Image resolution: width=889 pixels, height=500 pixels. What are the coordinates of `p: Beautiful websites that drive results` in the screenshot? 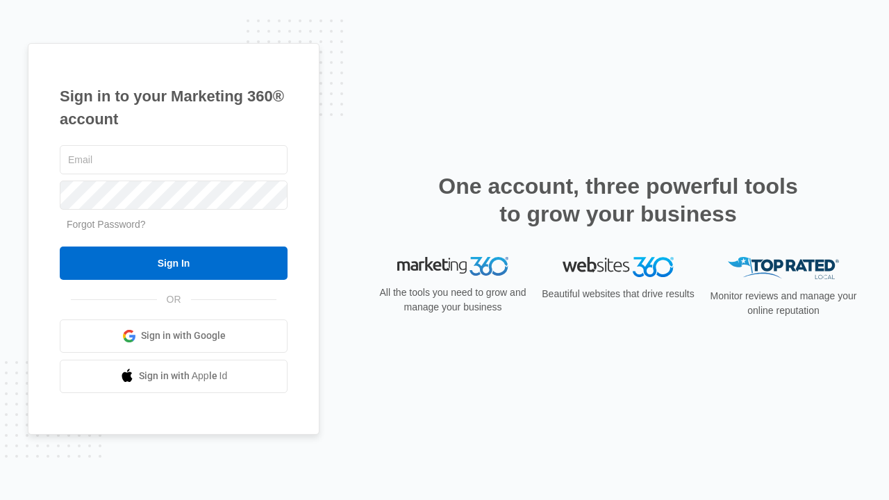 It's located at (618, 294).